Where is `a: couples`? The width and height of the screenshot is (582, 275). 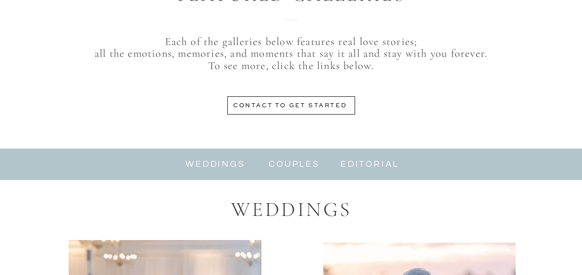
a: couples is located at coordinates (294, 164).